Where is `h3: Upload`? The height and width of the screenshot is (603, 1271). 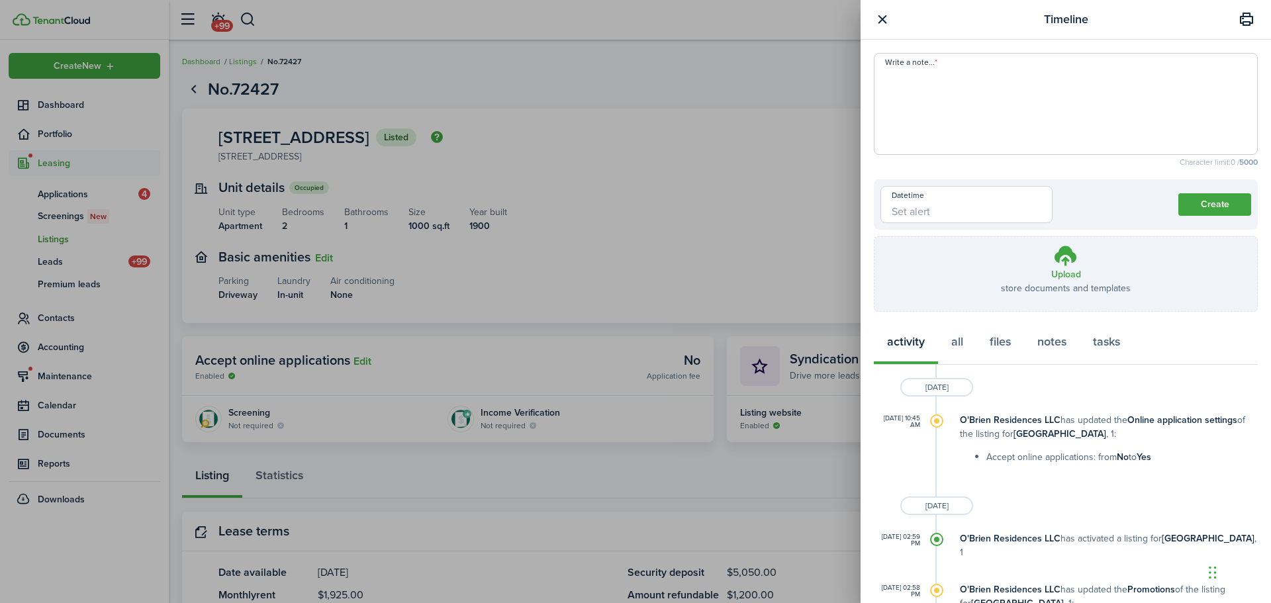 h3: Upload is located at coordinates (1066, 274).